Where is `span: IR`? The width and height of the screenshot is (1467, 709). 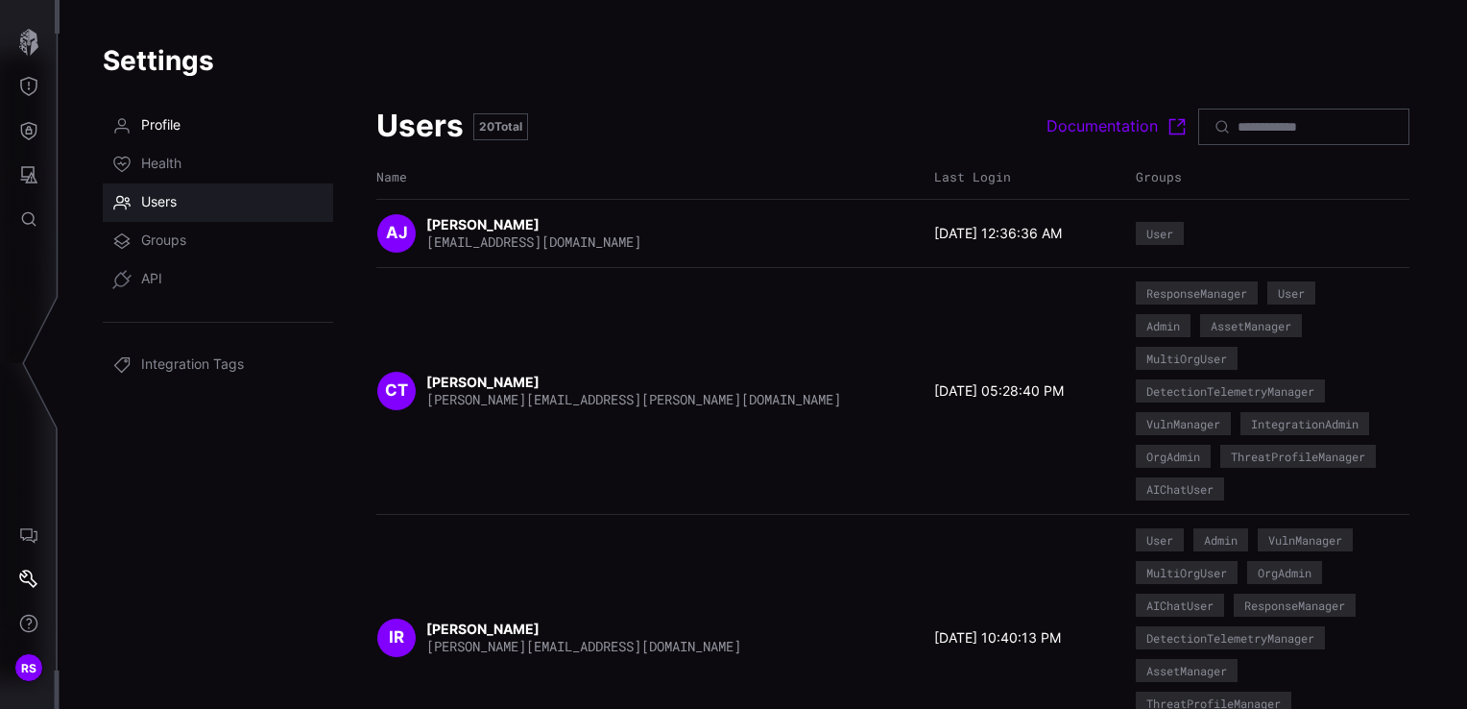
span: IR is located at coordinates (397, 638).